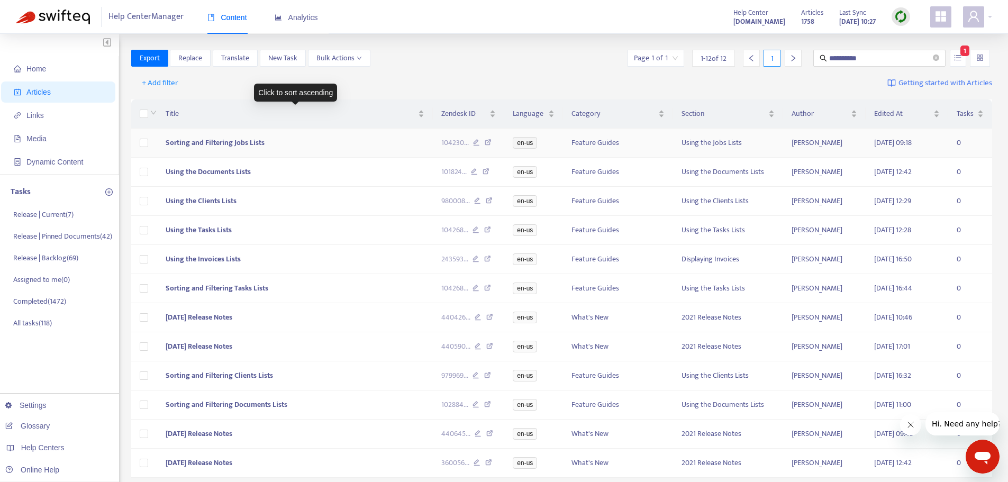  I want to click on p: Completed ( 1472 ), so click(40, 301).